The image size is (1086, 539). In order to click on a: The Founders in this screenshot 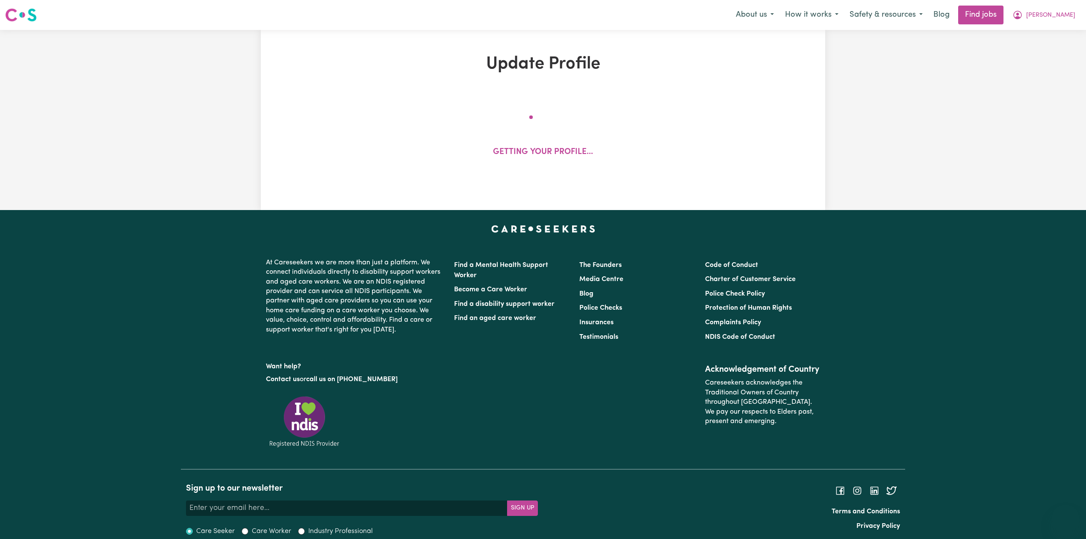, I will do `click(601, 265)`.